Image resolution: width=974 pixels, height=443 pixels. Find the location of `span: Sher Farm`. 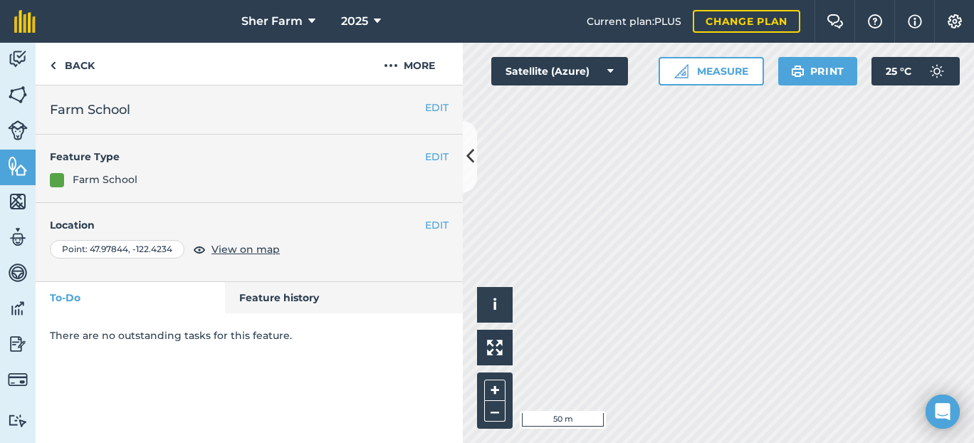

span: Sher Farm is located at coordinates (272, 21).